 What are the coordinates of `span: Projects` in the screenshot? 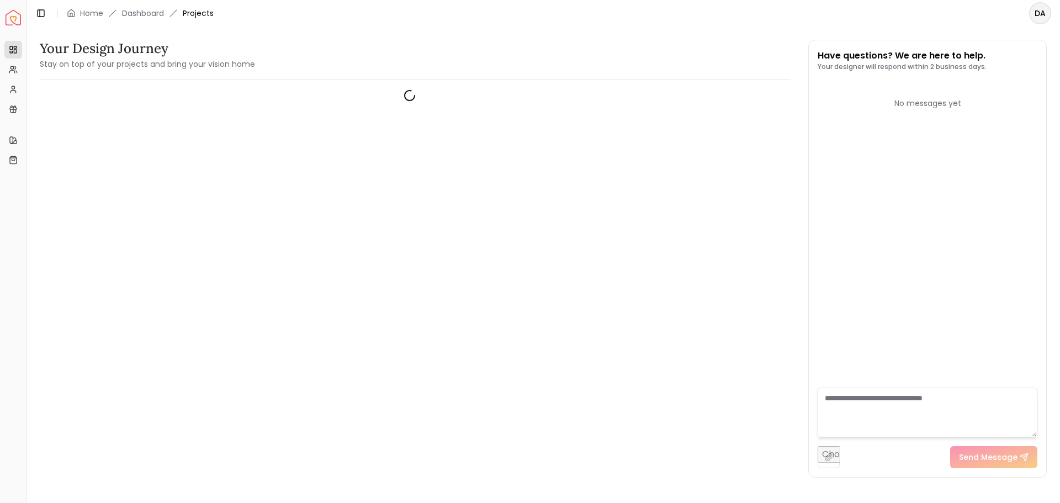 It's located at (198, 13).